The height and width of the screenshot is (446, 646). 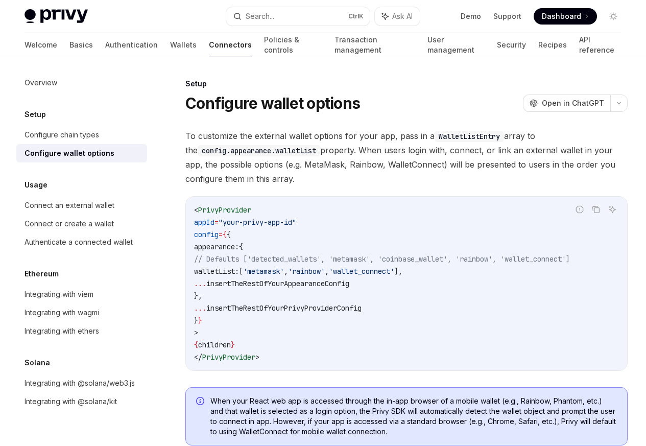 What do you see at coordinates (183, 45) in the screenshot?
I see `a: Wallets` at bounding box center [183, 45].